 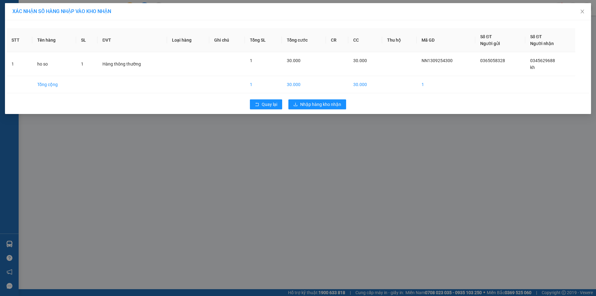 I want to click on span: XÁC NHẬN SỐ HÀNG NHẬP VÀO KHO NHẬN, so click(x=62, y=11).